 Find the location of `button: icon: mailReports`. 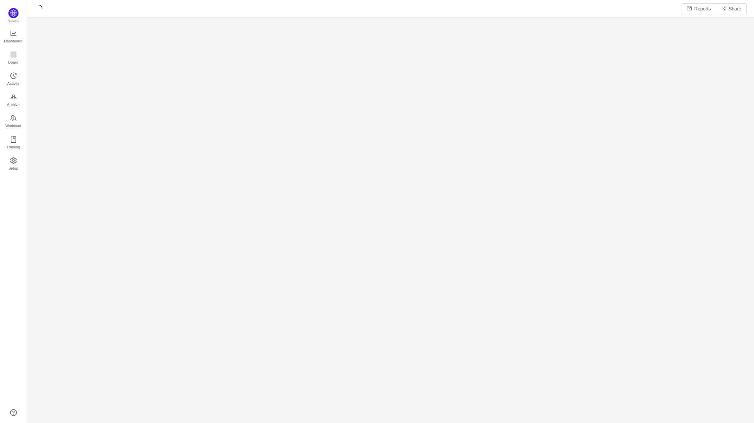

button: icon: mailReports is located at coordinates (699, 9).